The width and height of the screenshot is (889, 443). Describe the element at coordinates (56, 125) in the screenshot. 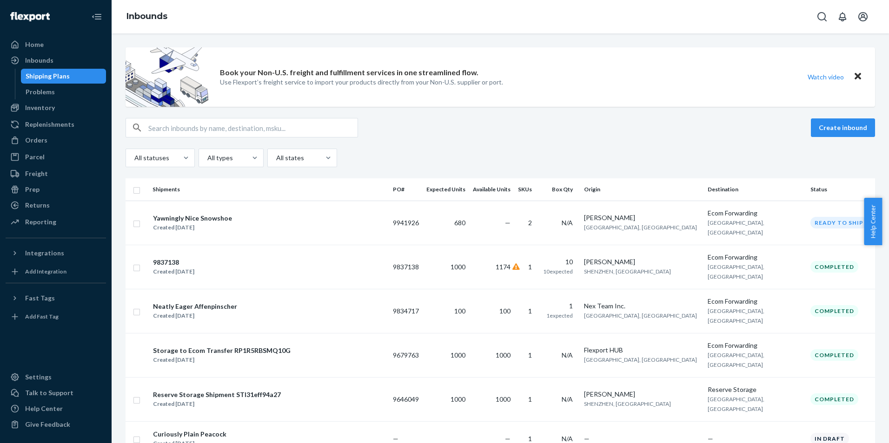

I see `a: Replenishments` at that location.